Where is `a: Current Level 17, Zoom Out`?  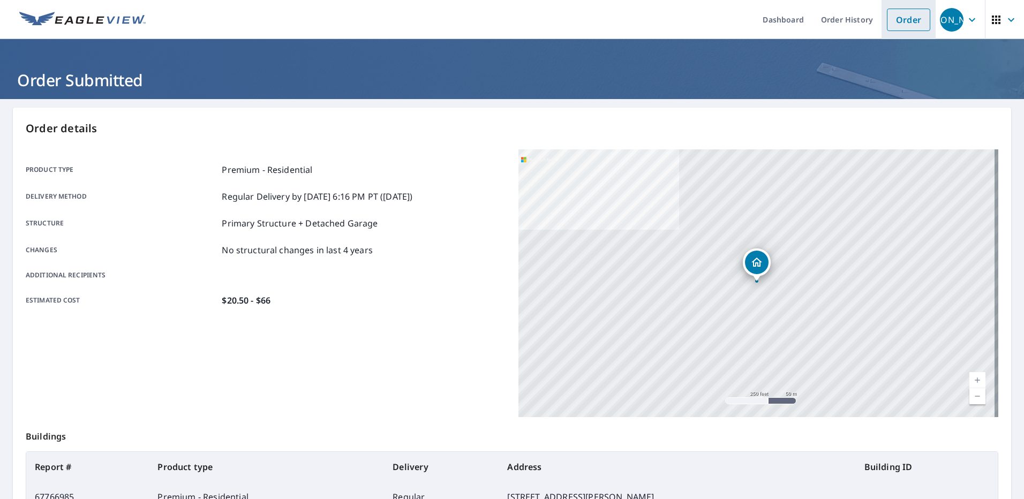
a: Current Level 17, Zoom Out is located at coordinates (978, 396).